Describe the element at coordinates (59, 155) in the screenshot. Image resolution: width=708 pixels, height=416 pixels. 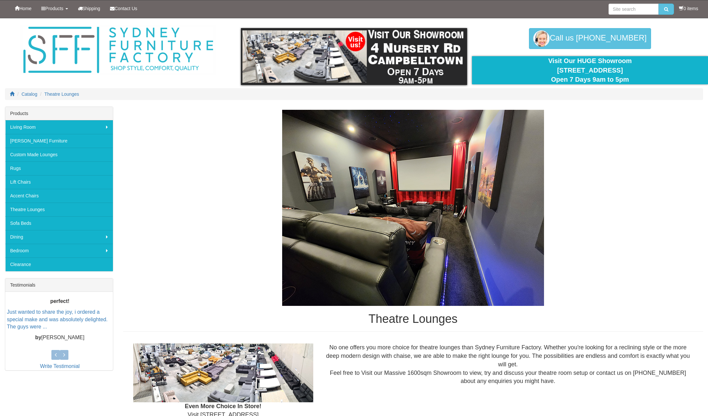
I see `a: Custom Made Lounges` at that location.